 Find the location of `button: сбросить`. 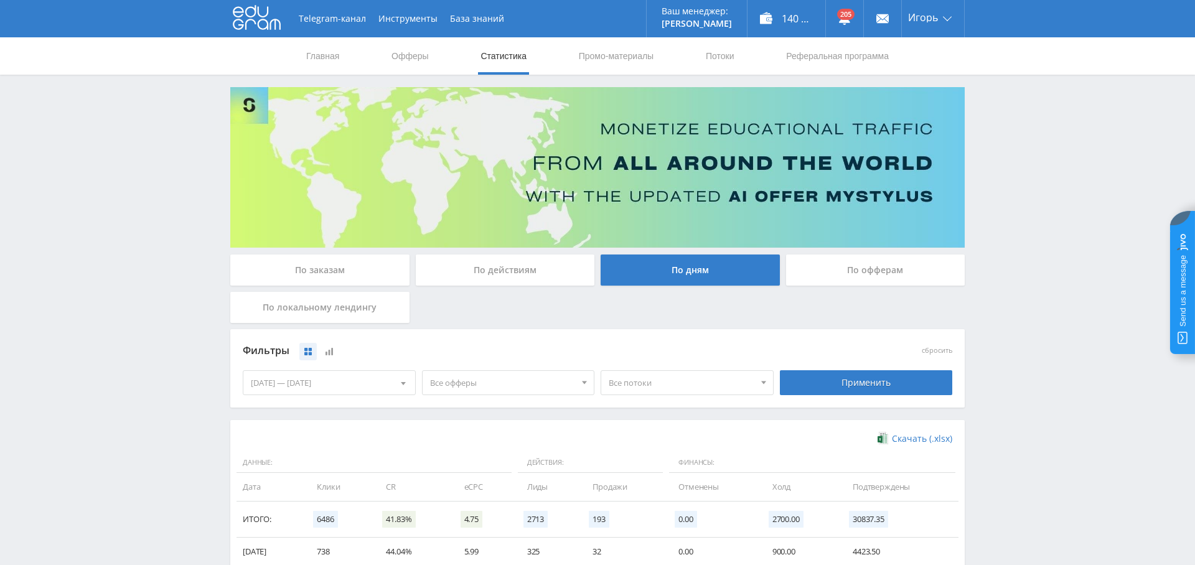

button: сбросить is located at coordinates (937, 350).